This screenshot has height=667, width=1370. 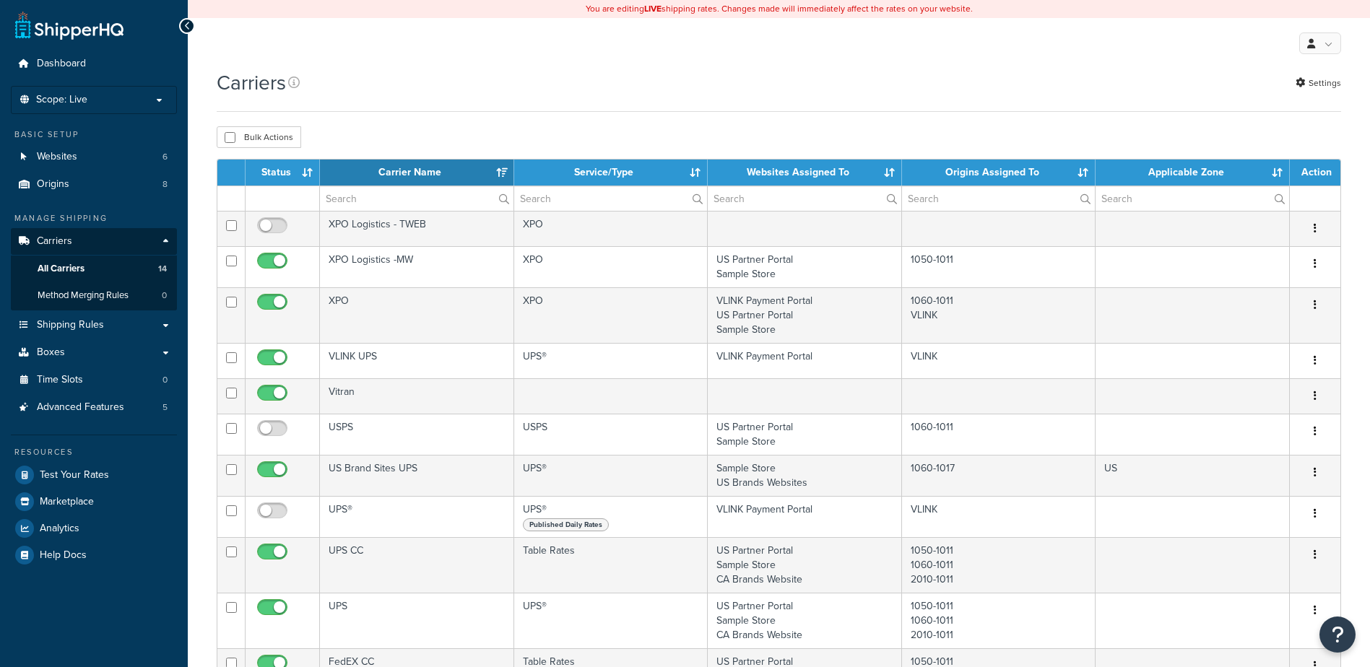 What do you see at coordinates (74, 475) in the screenshot?
I see `span: Test Your Rates` at bounding box center [74, 475].